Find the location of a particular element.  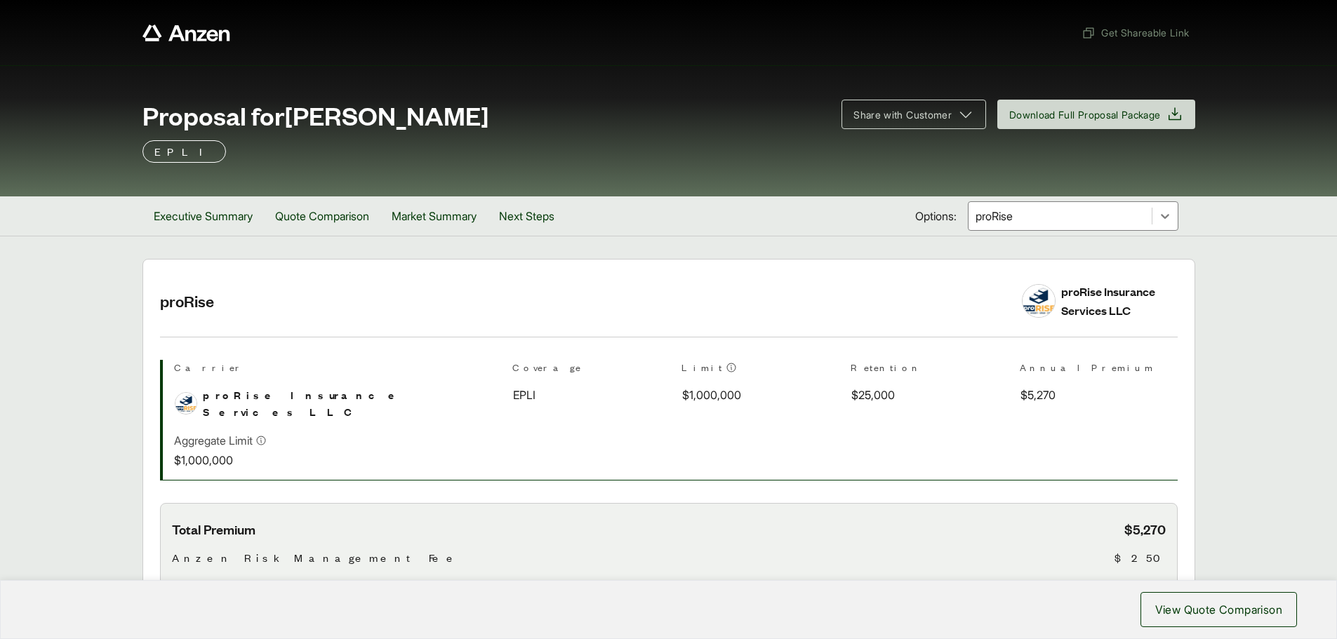

span: Total Premium is located at coordinates (213, 529).